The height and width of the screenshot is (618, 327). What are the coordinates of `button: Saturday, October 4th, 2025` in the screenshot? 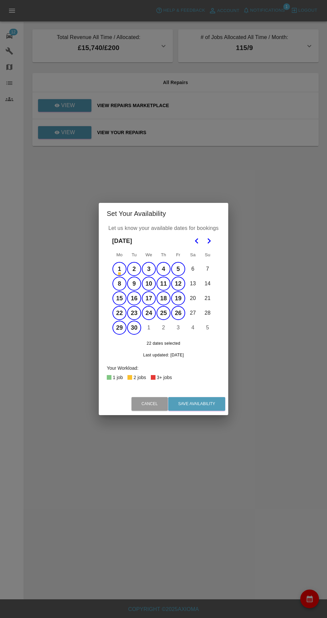 It's located at (193, 328).